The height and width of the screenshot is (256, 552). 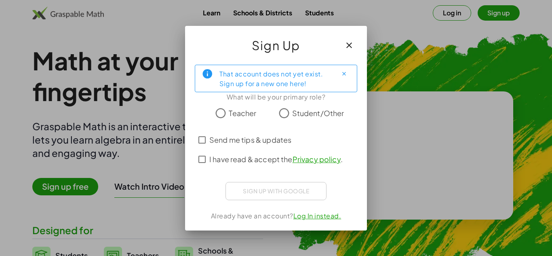 What do you see at coordinates (276, 159) in the screenshot?
I see `span: I have read & accept the .` at bounding box center [276, 159].